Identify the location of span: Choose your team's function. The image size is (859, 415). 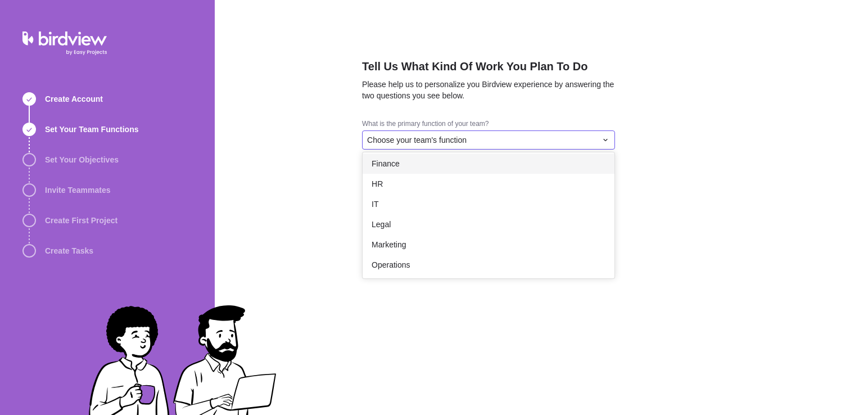
(416, 140).